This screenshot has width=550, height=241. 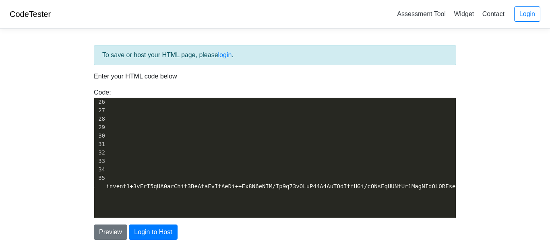 I want to click on div: To save or host your HTML page, please ., so click(x=275, y=55).